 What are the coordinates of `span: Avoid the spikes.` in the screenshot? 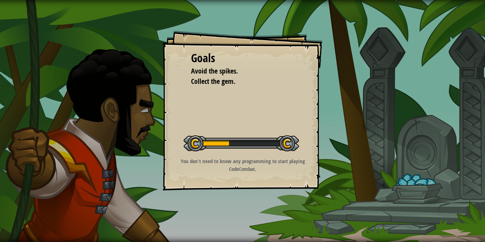 It's located at (215, 71).